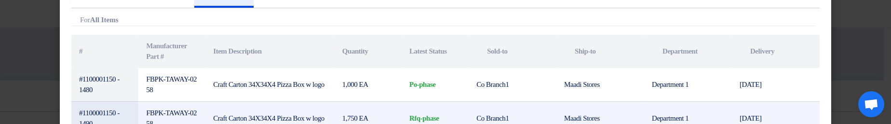  Describe the element at coordinates (105, 85) in the screenshot. I see `td: #1100001150 - 1480` at that location.